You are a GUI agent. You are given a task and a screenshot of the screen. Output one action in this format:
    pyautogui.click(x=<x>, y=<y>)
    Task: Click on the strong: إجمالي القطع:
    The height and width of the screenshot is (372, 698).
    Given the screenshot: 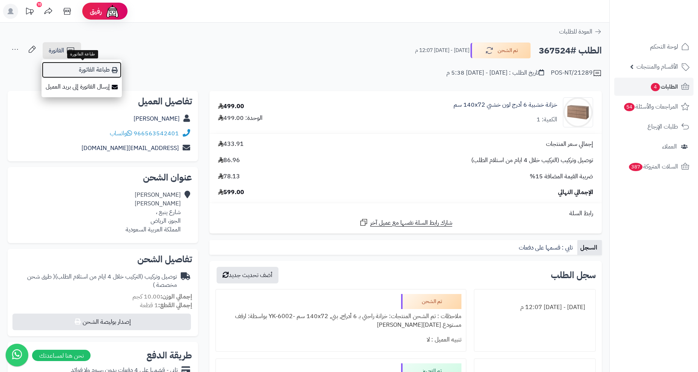 What is the action you would take?
    pyautogui.click(x=175, y=305)
    